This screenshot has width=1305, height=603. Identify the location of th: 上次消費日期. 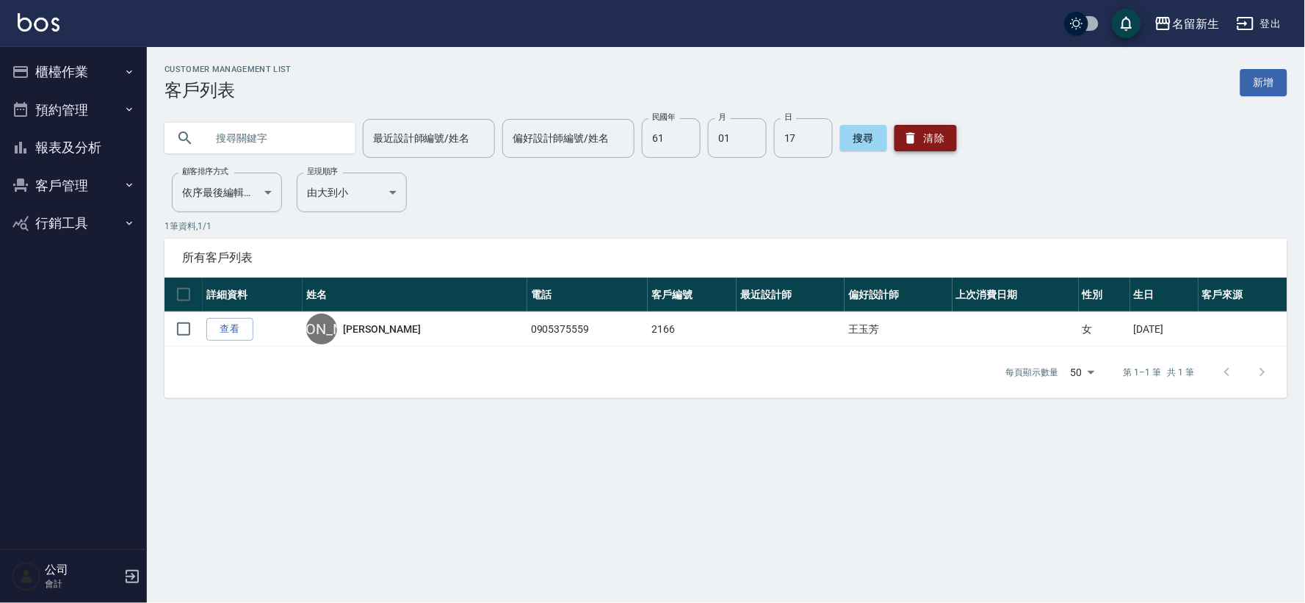
(1016, 295).